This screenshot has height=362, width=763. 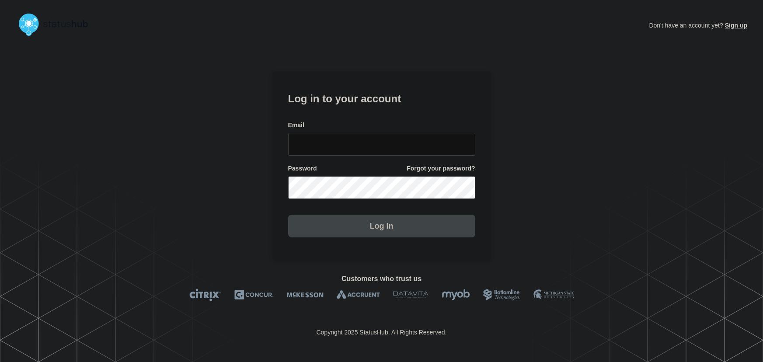 I want to click on a: Forgot your password?, so click(x=441, y=168).